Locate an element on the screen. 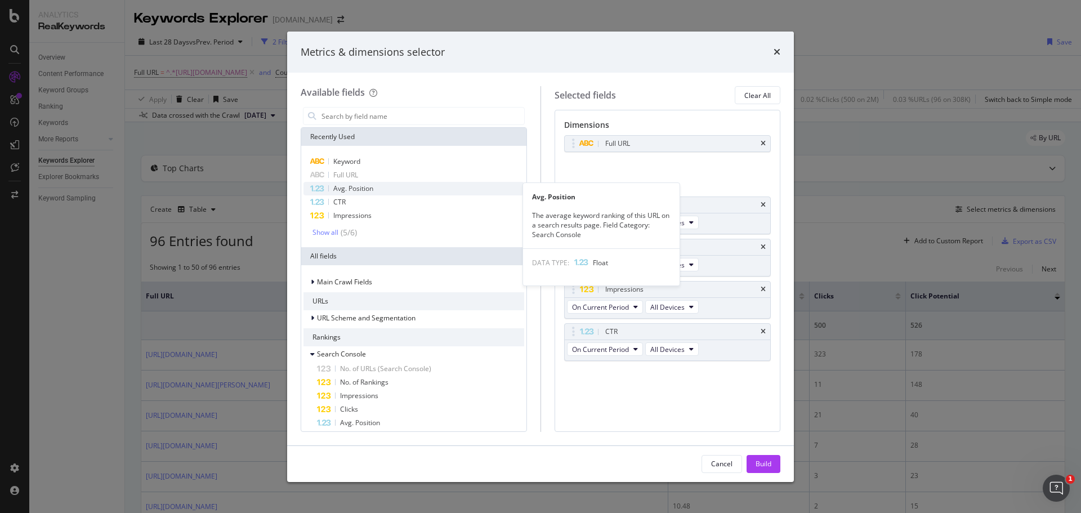  div: URLs is located at coordinates (414, 301).